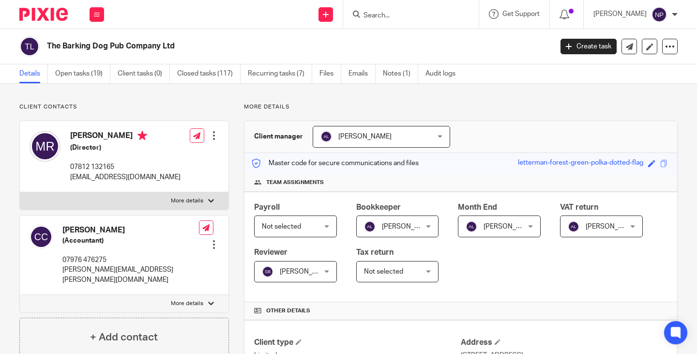 This screenshot has height=354, width=697. What do you see at coordinates (125, 148) in the screenshot?
I see `h5: (Director)` at bounding box center [125, 148].